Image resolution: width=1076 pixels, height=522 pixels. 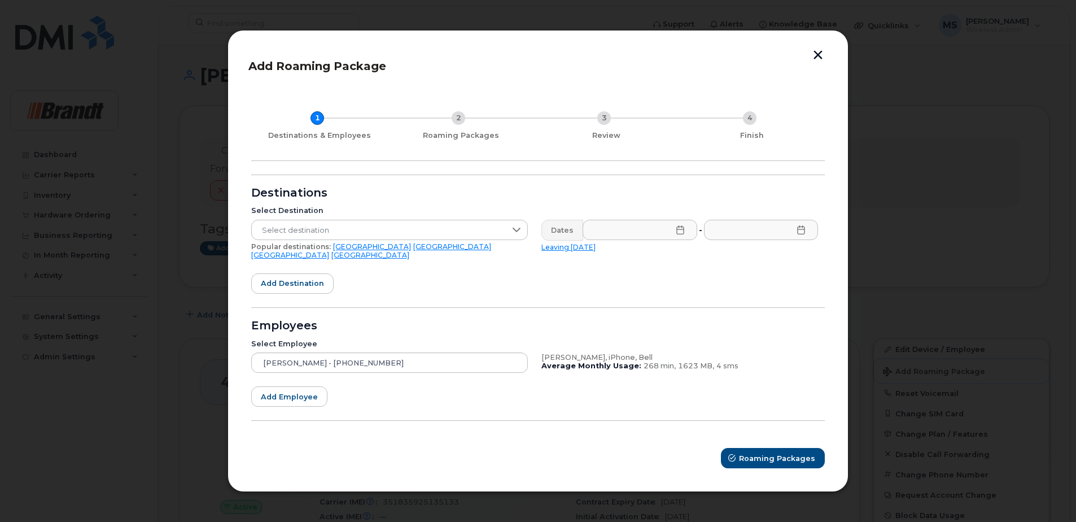 What do you see at coordinates (289, 396) in the screenshot?
I see `button: Add employee` at bounding box center [289, 396].